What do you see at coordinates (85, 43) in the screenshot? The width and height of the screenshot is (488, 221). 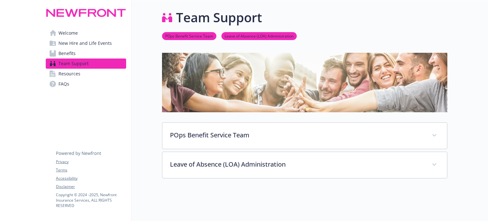 I see `span: New Hire and Life Events` at bounding box center [85, 43].